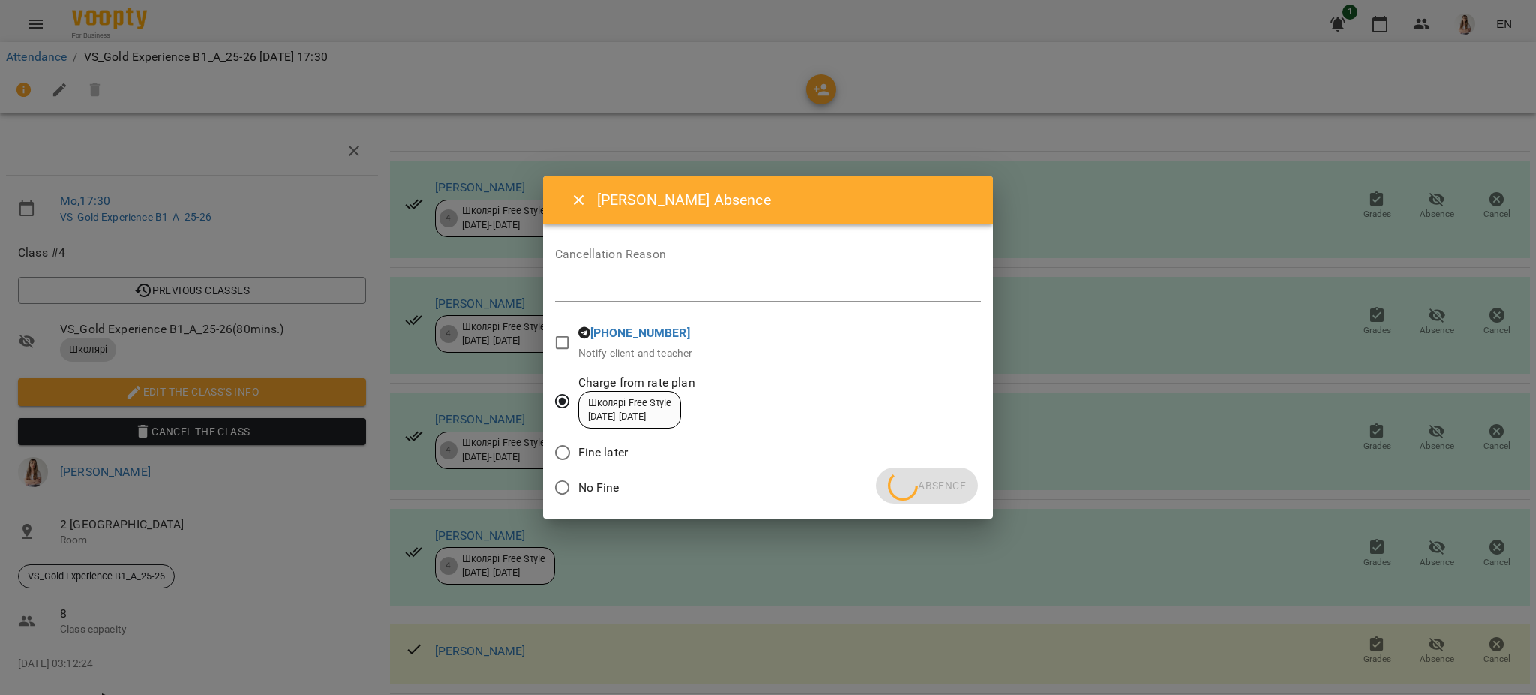  Describe the element at coordinates (603, 452) in the screenshot. I see `span: Fine later` at that location.